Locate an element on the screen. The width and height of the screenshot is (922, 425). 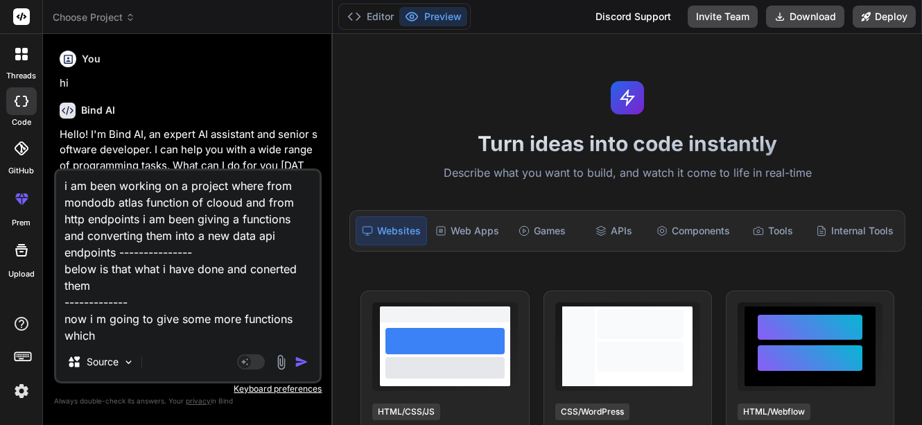
div: Games is located at coordinates (542, 231).